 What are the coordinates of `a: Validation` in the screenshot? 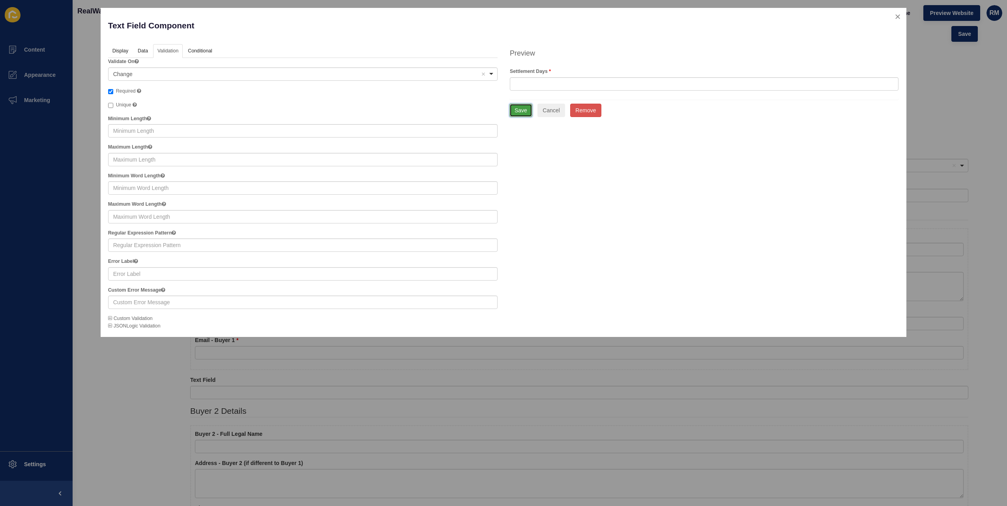 It's located at (168, 51).